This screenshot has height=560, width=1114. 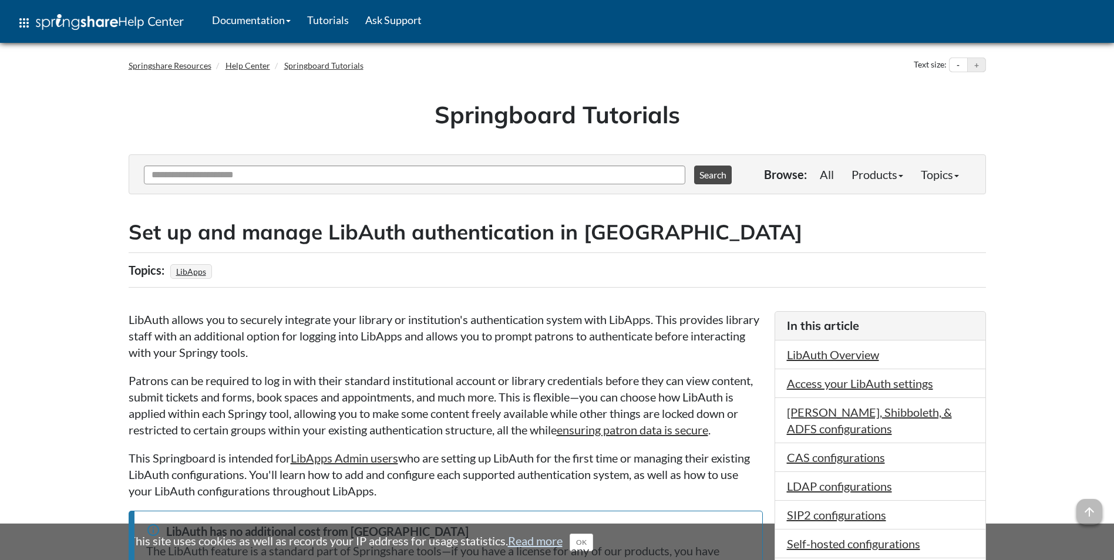 What do you see at coordinates (153, 530) in the screenshot?
I see `span: info` at bounding box center [153, 530].